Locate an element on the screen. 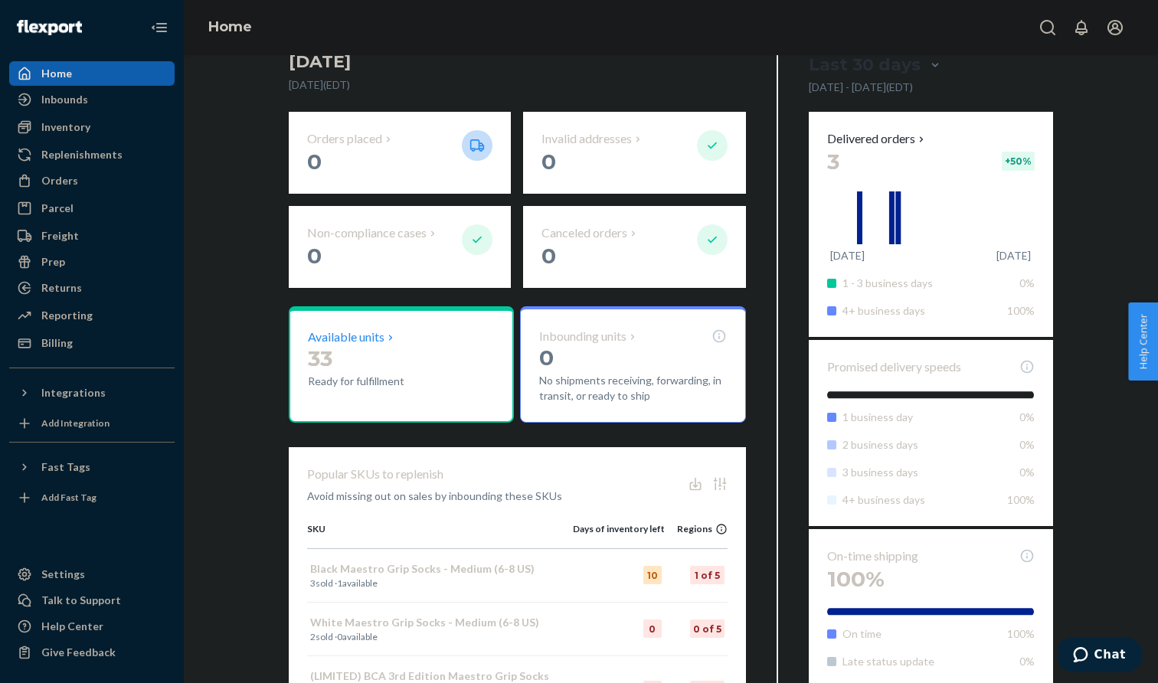  p: Available units is located at coordinates (346, 337).